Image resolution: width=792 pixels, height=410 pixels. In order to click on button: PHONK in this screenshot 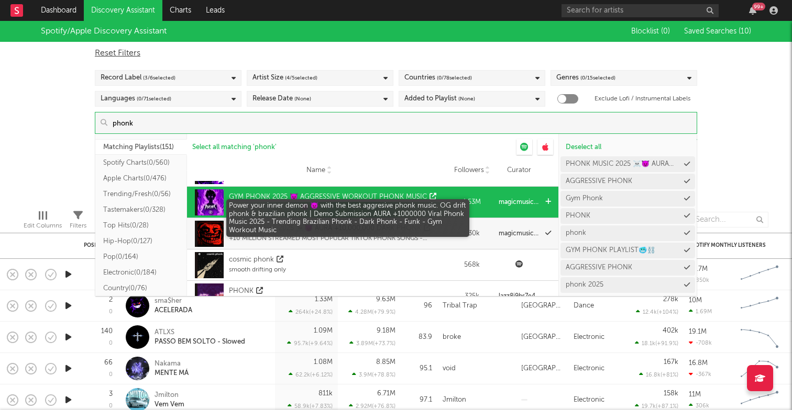, I will do `click(627, 216)`.